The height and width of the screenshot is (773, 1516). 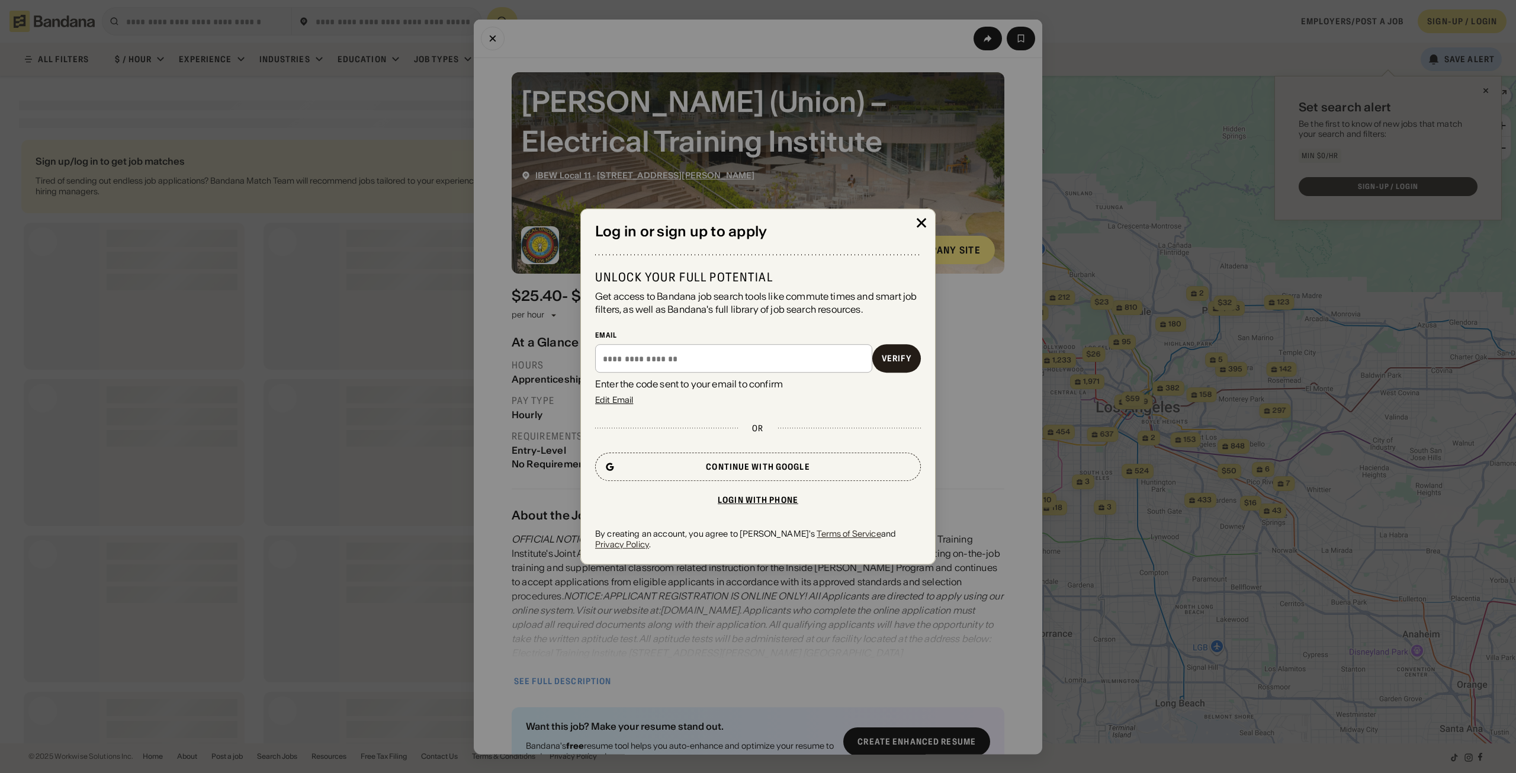 What do you see at coordinates (758, 384) in the screenshot?
I see `div: Enter the code sent to your email to confirm` at bounding box center [758, 384].